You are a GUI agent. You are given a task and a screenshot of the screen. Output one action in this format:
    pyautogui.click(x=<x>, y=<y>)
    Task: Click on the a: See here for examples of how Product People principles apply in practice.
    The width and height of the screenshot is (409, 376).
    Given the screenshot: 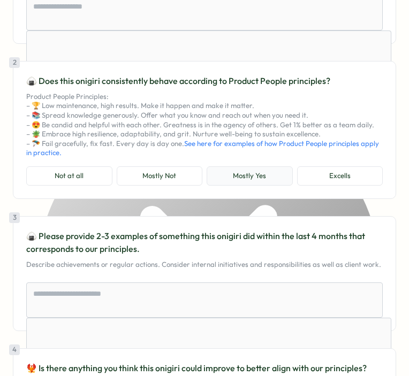 What is the action you would take?
    pyautogui.click(x=202, y=148)
    